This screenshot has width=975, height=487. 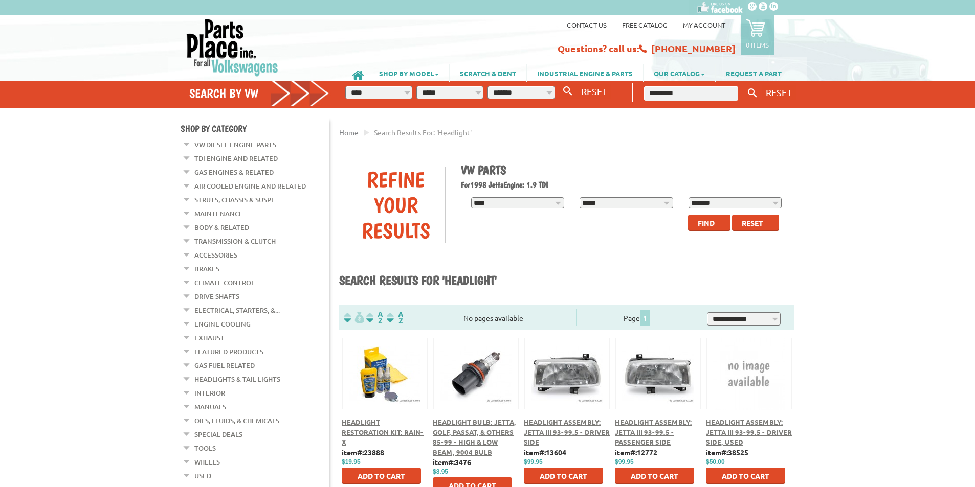 I want to click on a: Gas Fuel Related, so click(x=224, y=366).